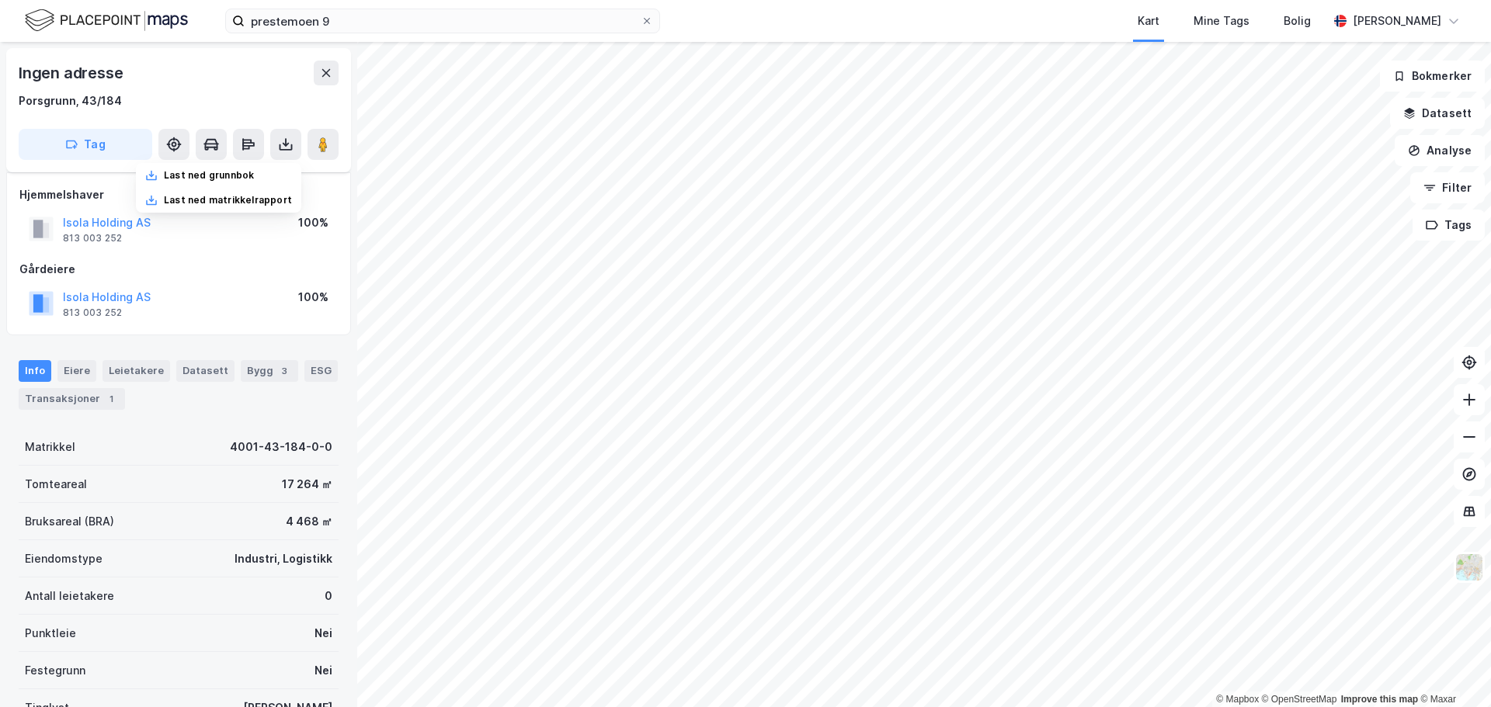 This screenshot has height=707, width=1491. I want to click on div: Festegrunn, so click(55, 671).